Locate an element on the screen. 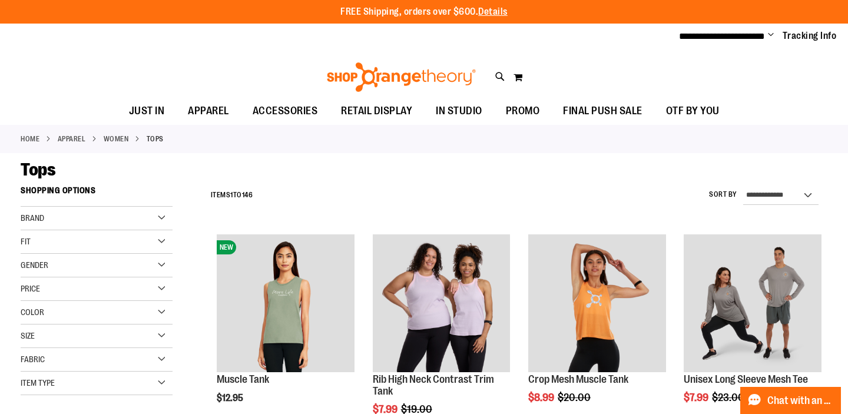 This screenshot has height=414, width=848. a: Unisex Long Sleeve Mesh Tee primary image is located at coordinates (753, 304).